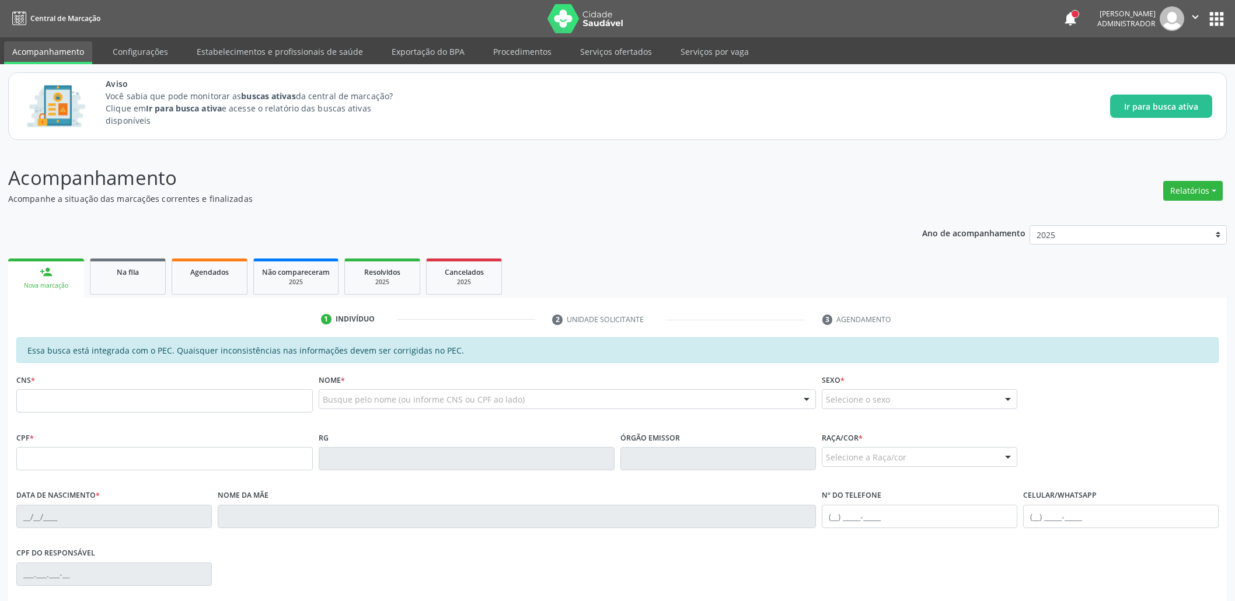 The height and width of the screenshot is (601, 1235). Describe the element at coordinates (140, 51) in the screenshot. I see `a: Configurações` at that location.